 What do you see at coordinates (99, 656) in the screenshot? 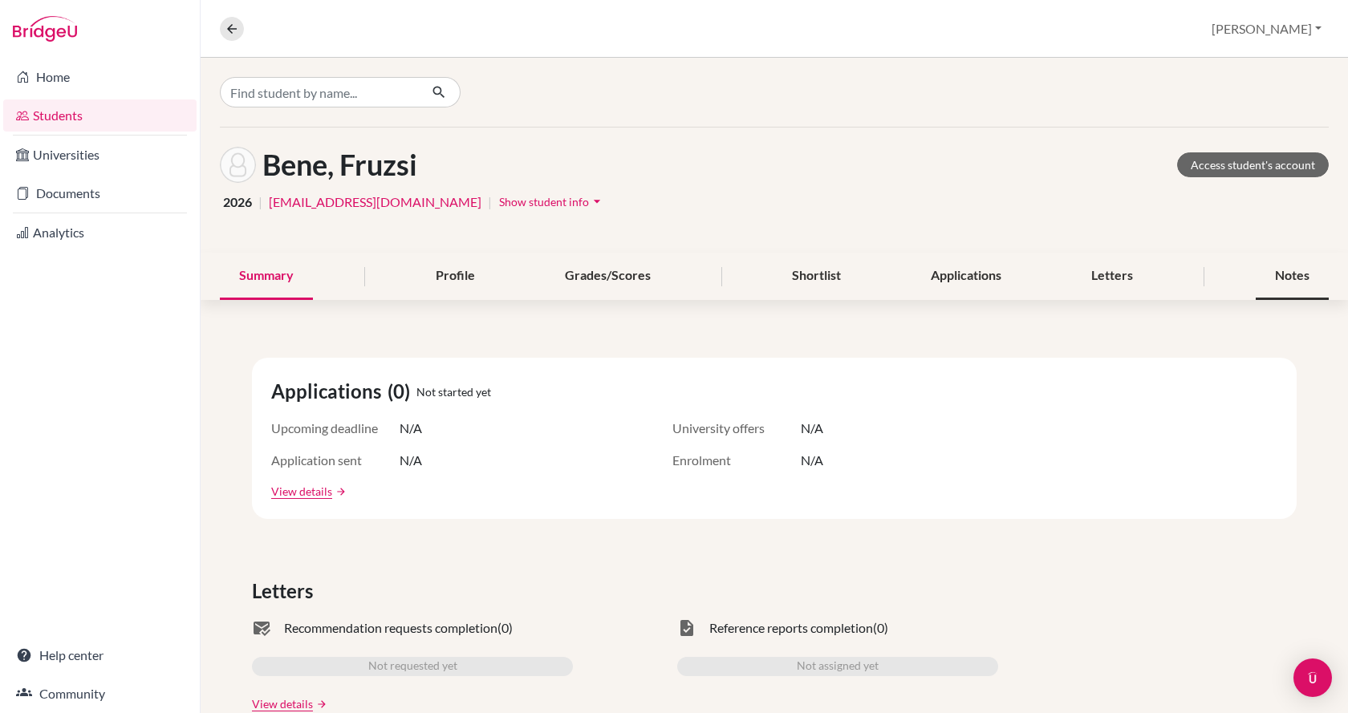
I see `a: Help center` at bounding box center [99, 656].